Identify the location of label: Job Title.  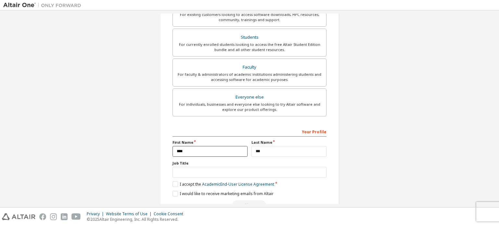
(249, 163).